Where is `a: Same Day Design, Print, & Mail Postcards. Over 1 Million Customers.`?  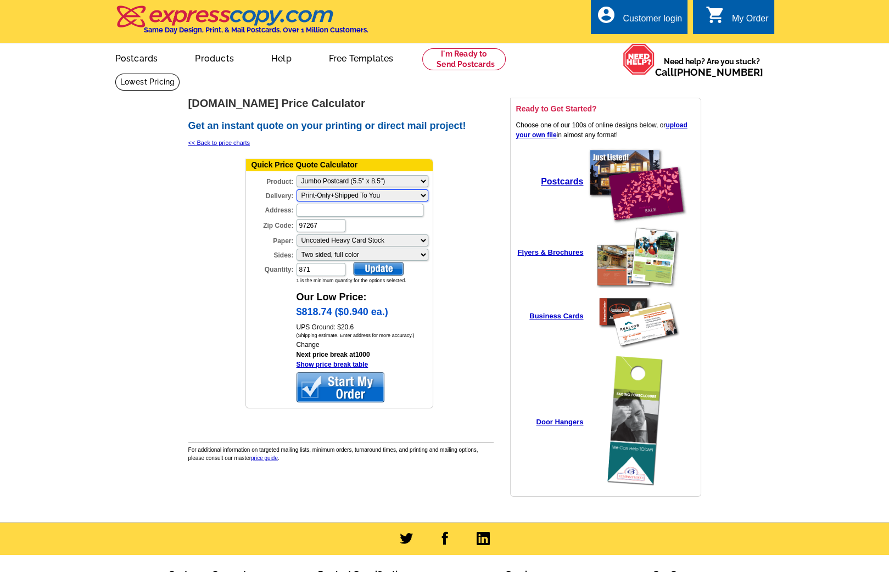 a: Same Day Design, Print, & Mail Postcards. Over 1 Million Customers. is located at coordinates (242, 24).